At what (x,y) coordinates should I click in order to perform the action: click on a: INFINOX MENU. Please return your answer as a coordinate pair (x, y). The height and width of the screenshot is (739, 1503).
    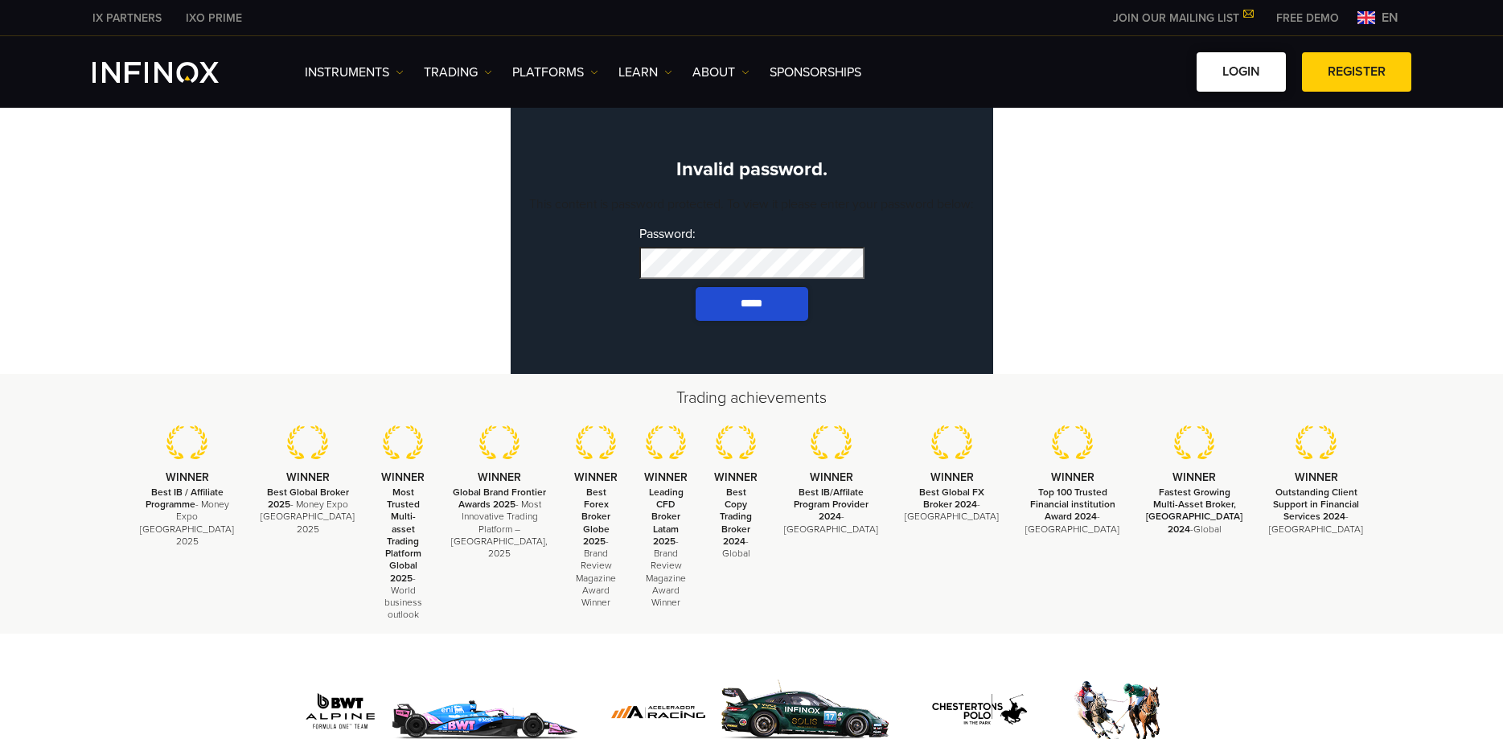
    Looking at the image, I should click on (1308, 18).